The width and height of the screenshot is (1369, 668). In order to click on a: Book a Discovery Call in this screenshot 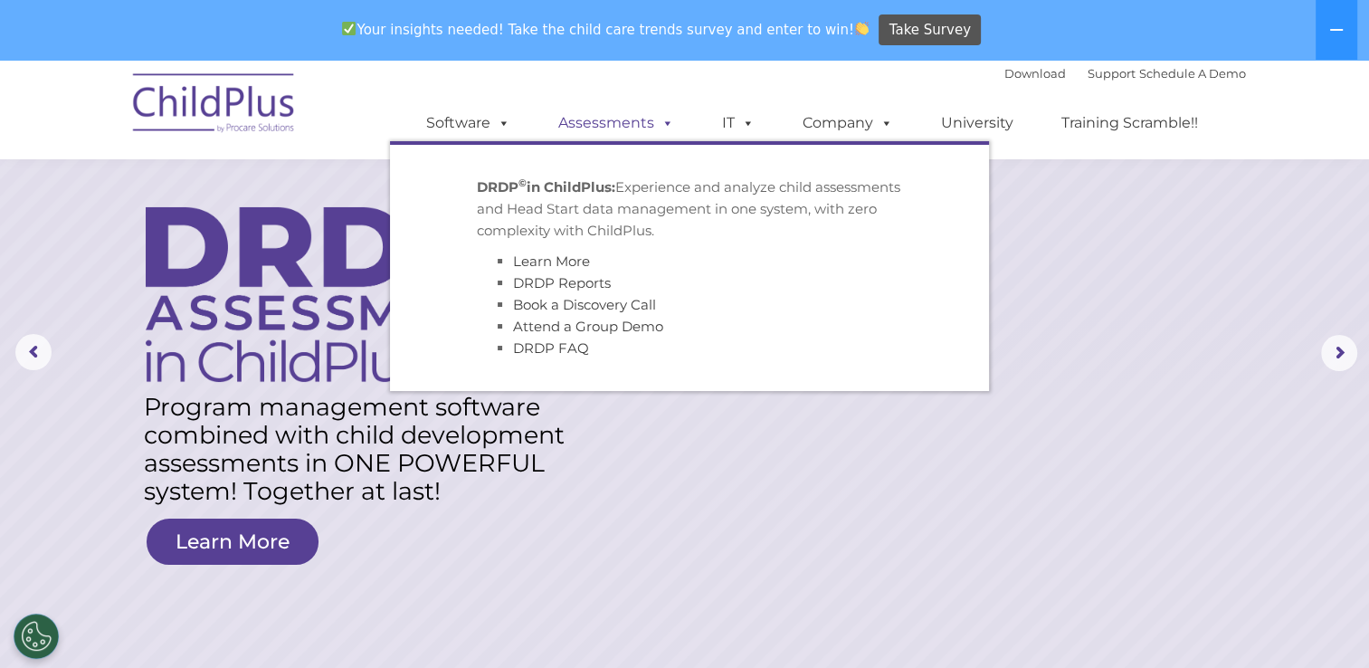, I will do `click(585, 304)`.